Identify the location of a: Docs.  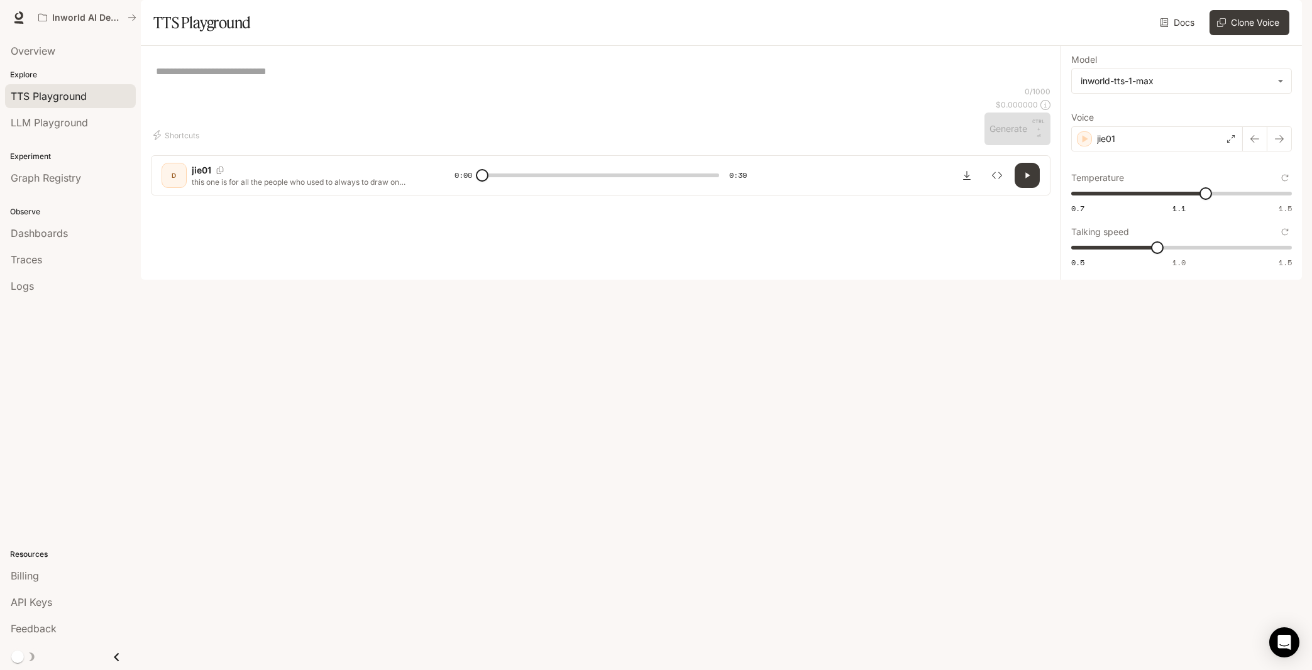
(1178, 23).